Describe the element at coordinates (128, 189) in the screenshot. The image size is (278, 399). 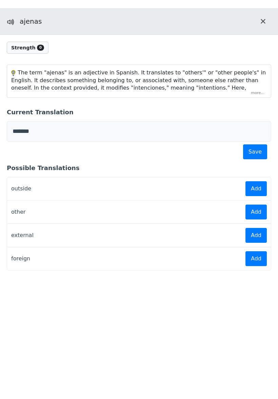
I see `span: outside` at that location.